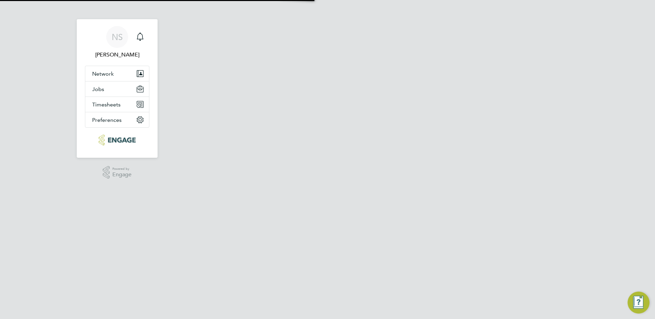 The width and height of the screenshot is (655, 319). I want to click on nav: Main navigation, so click(117, 88).